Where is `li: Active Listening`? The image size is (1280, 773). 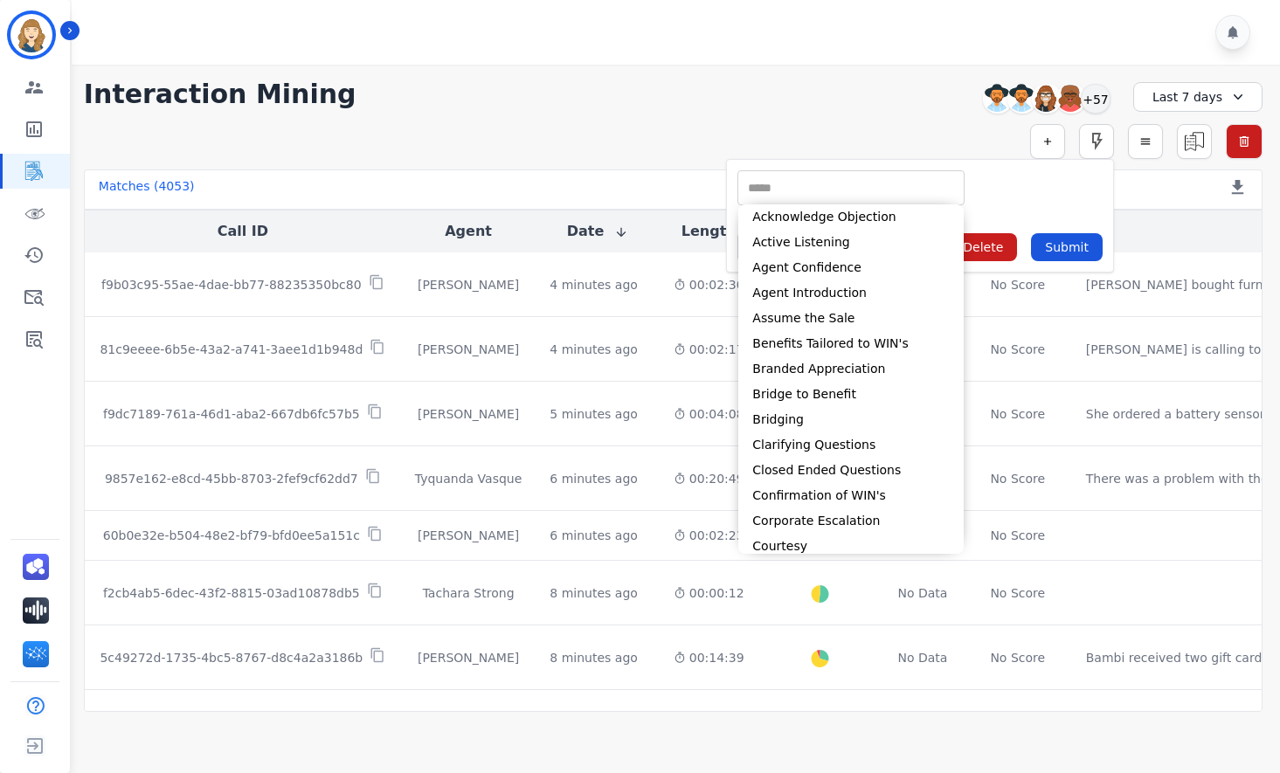
li: Active Listening is located at coordinates (851, 242).